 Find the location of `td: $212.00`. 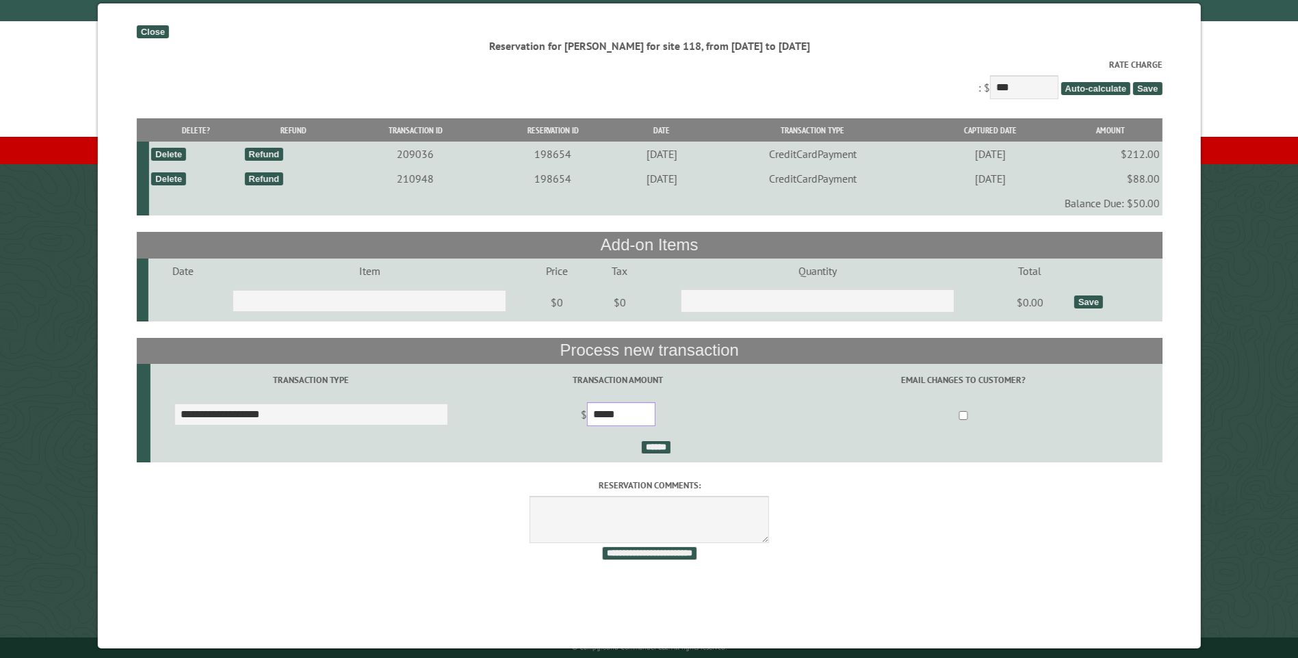

td: $212.00 is located at coordinates (1109, 154).